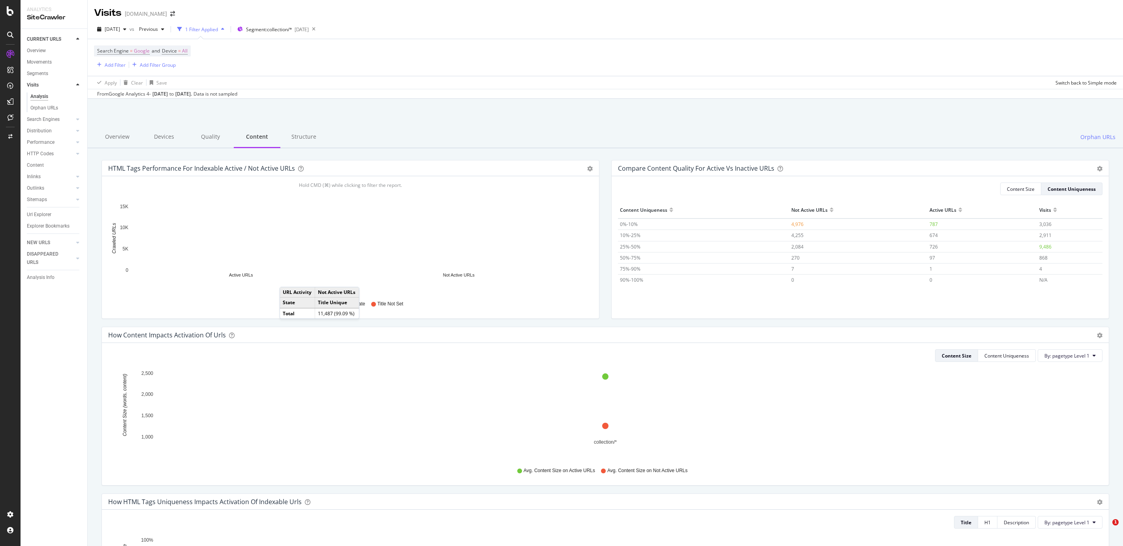  What do you see at coordinates (41, 277) in the screenshot?
I see `div: Analysis Info` at bounding box center [41, 277].